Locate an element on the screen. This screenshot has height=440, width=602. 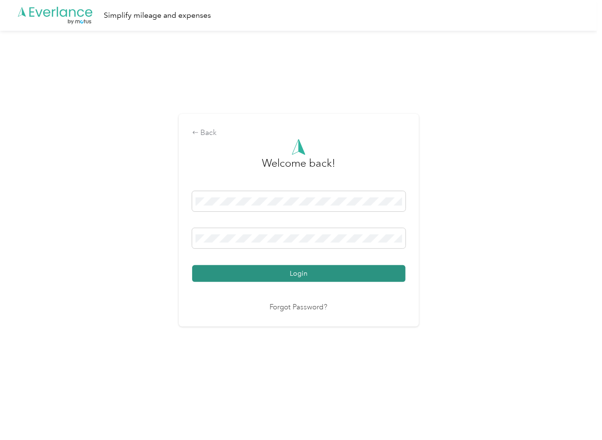
div: Back is located at coordinates (299, 133).